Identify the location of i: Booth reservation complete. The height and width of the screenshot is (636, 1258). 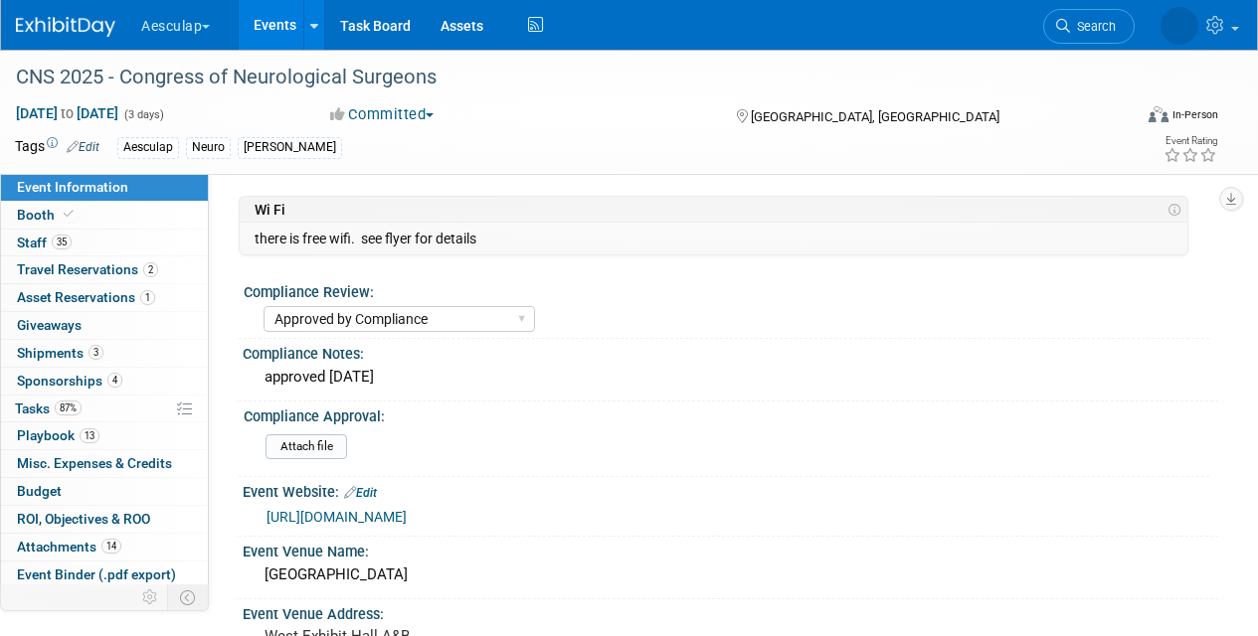
(69, 214).